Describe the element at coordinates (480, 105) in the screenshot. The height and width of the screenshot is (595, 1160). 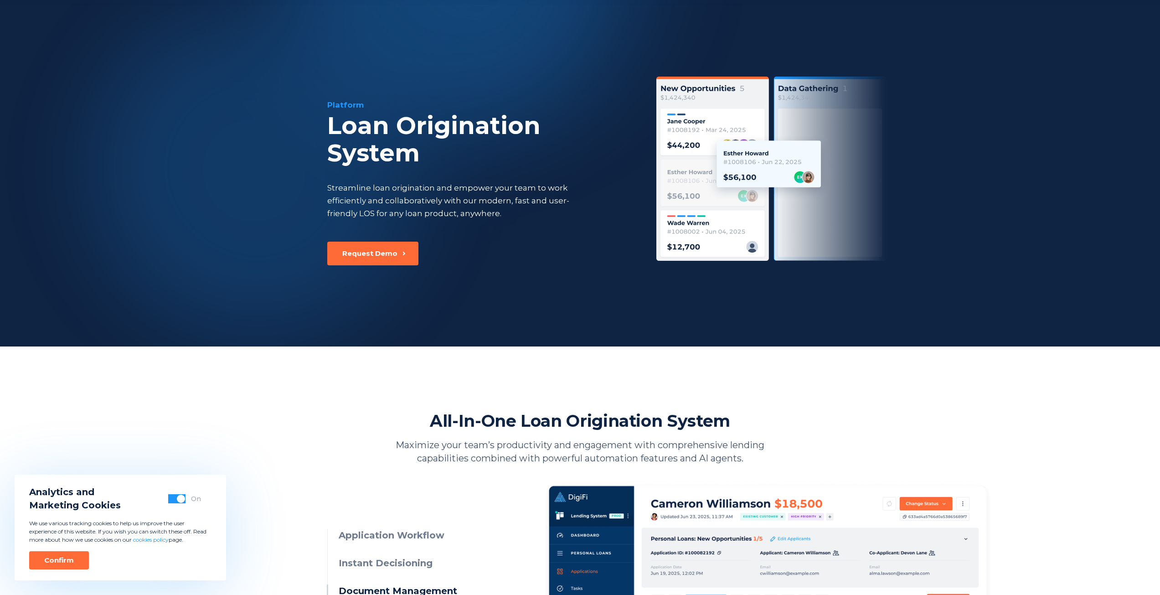
I see `div: Platform` at that location.